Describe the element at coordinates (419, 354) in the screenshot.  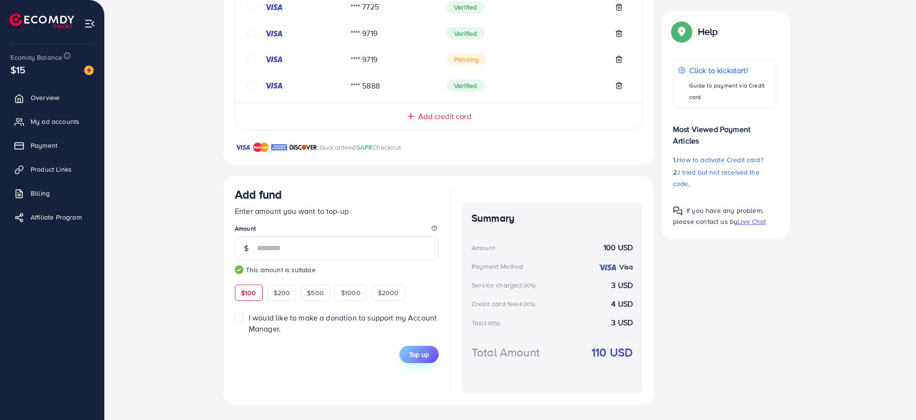
I see `button: Top up` at that location.